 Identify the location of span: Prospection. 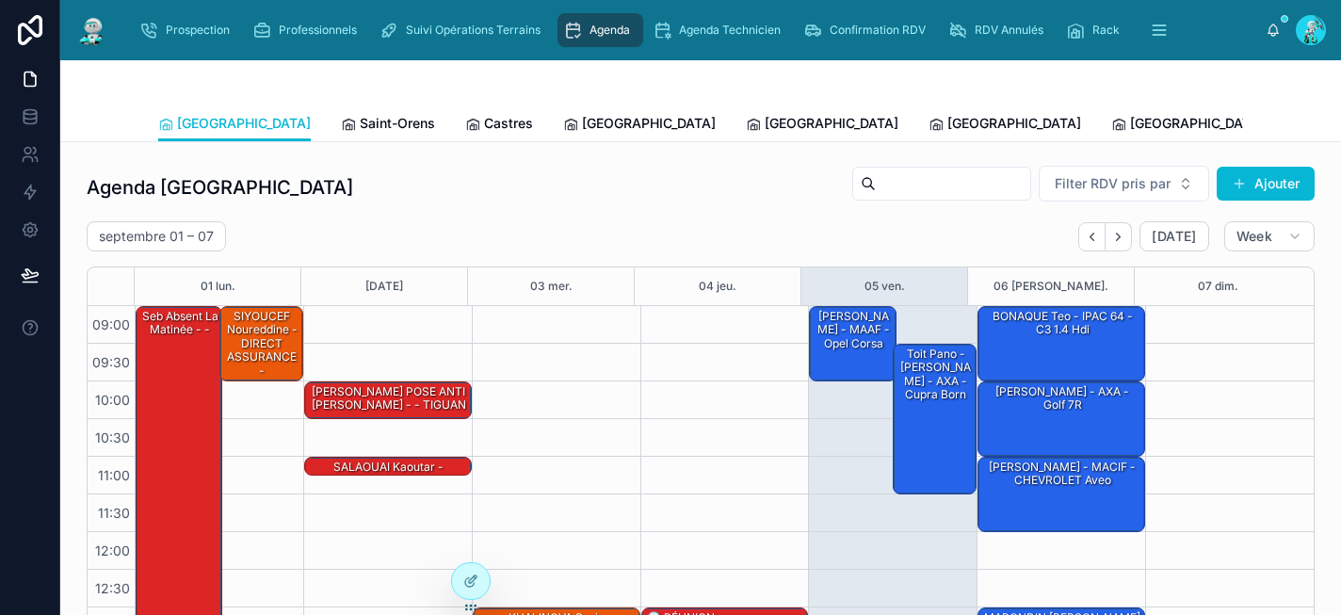
(198, 30).